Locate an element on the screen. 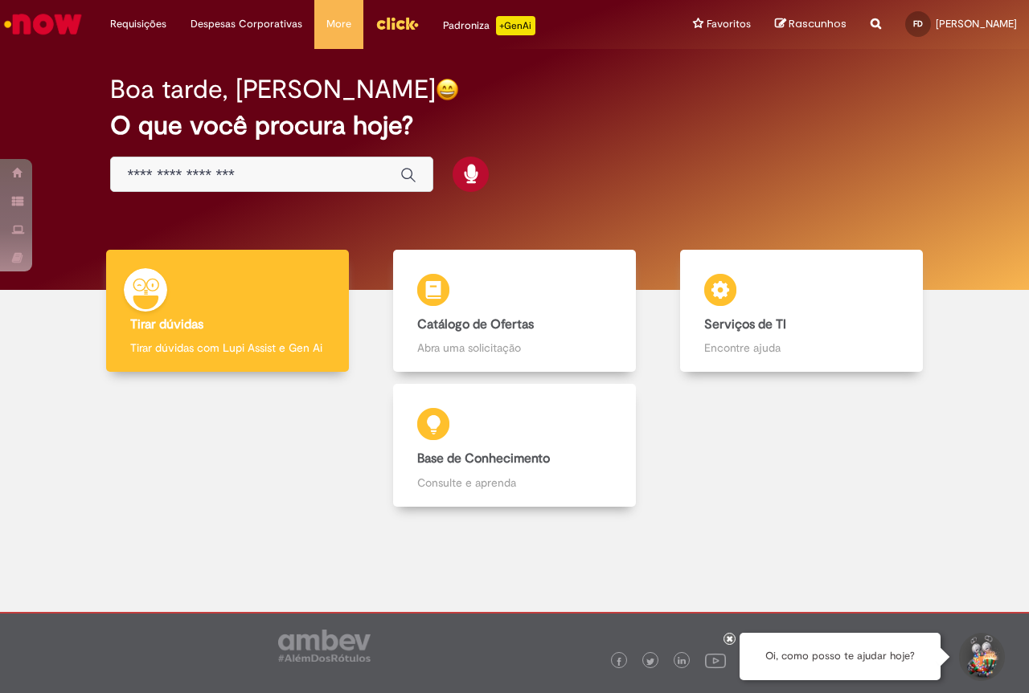 This screenshot has width=1029, height=693. img: ServiceNow is located at coordinates (43, 24).